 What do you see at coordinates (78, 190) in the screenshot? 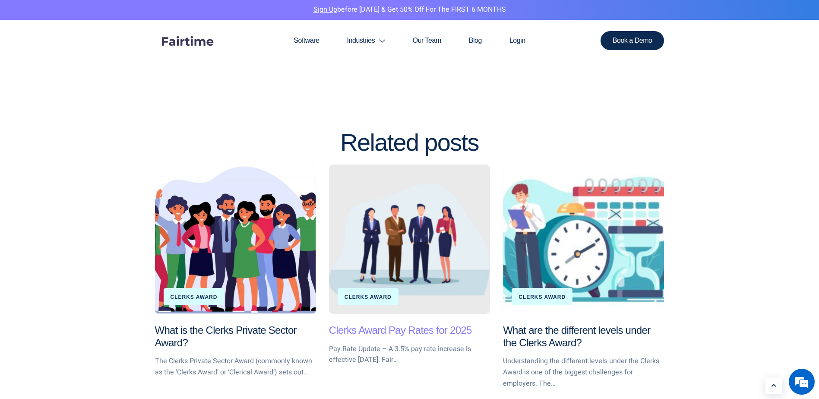
I see `div: We'll Send Them to You` at bounding box center [78, 190].